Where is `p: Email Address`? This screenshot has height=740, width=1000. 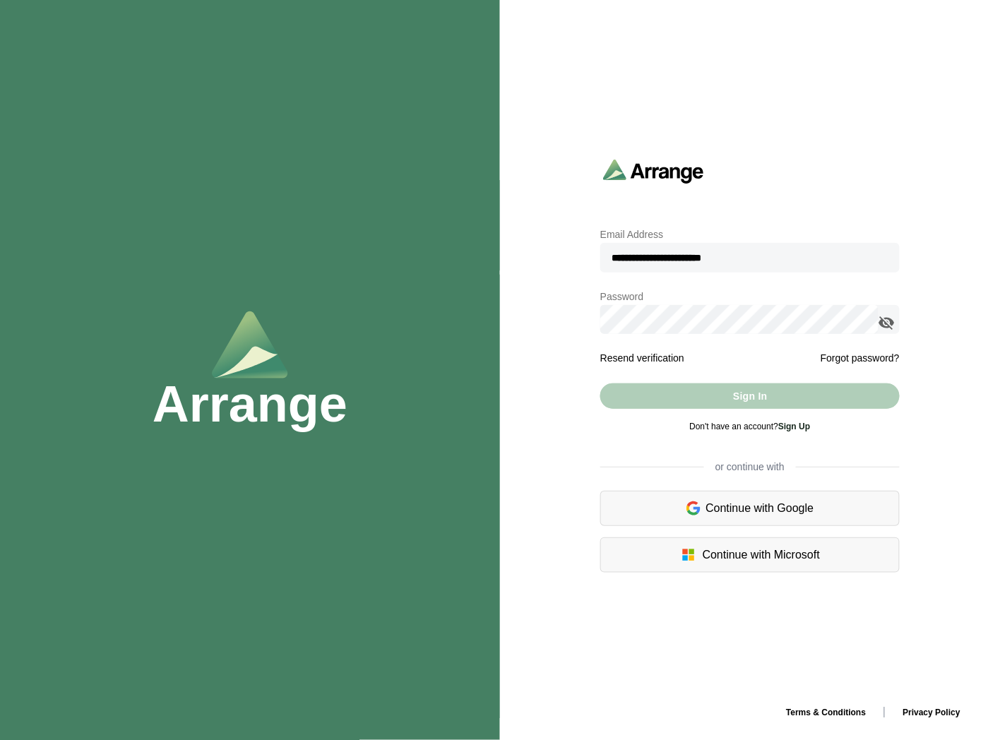 p: Email Address is located at coordinates (750, 234).